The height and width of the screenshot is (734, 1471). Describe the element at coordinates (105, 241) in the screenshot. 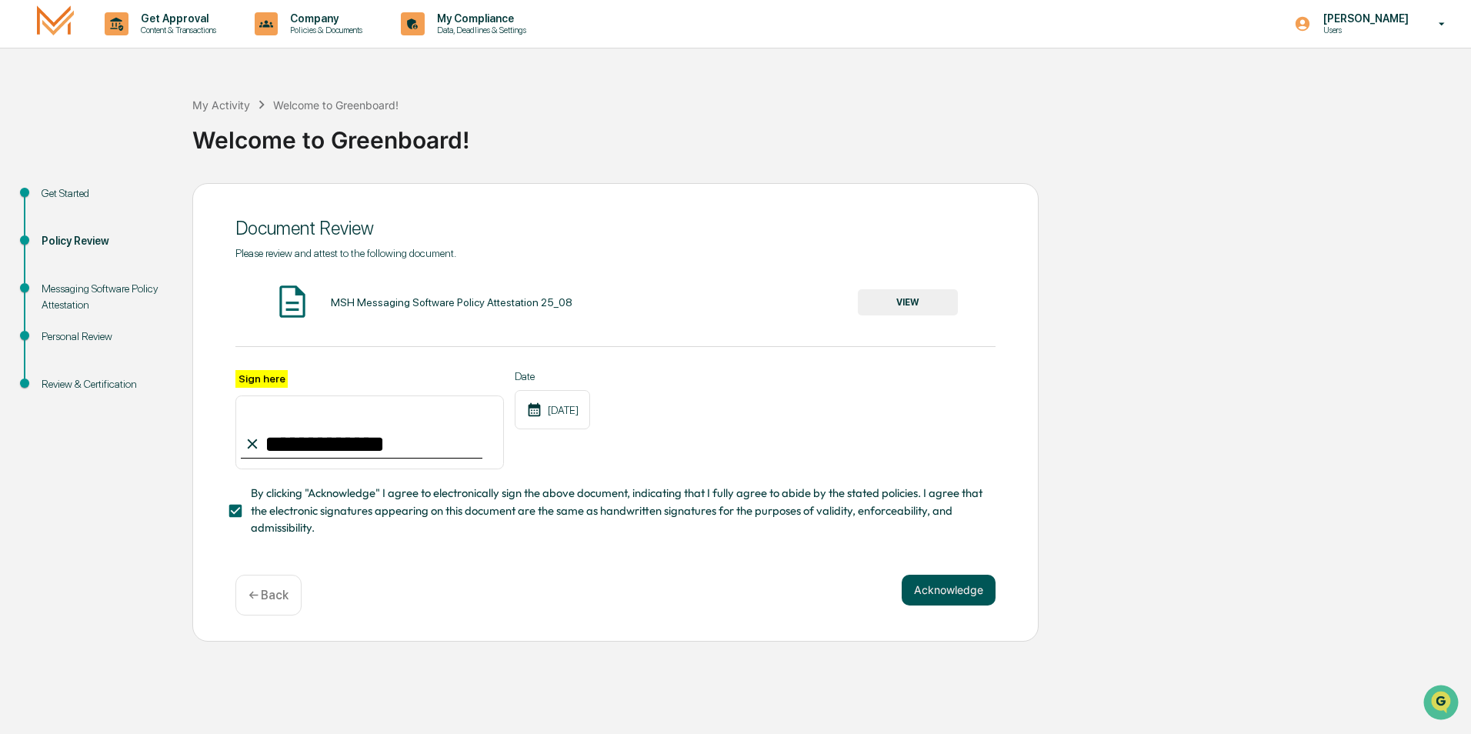

I see `div: Policy Review` at that location.